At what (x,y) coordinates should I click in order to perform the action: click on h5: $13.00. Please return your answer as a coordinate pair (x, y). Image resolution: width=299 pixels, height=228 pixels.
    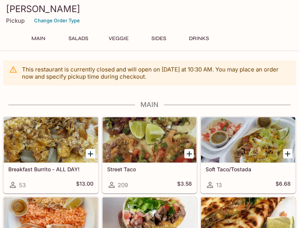
    Looking at the image, I should click on (85, 185).